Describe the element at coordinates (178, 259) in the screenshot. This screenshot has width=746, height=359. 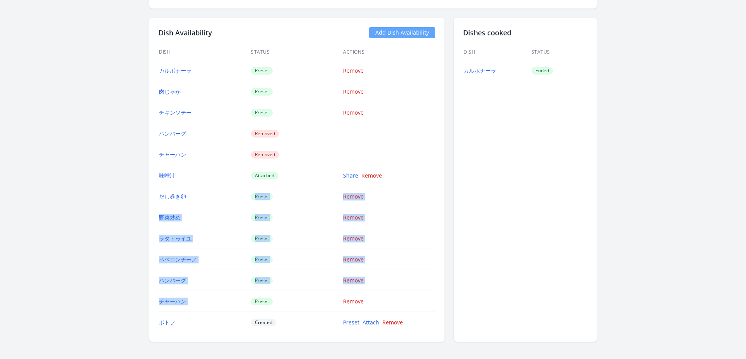
I see `a: ペペロンチーノ` at that location.